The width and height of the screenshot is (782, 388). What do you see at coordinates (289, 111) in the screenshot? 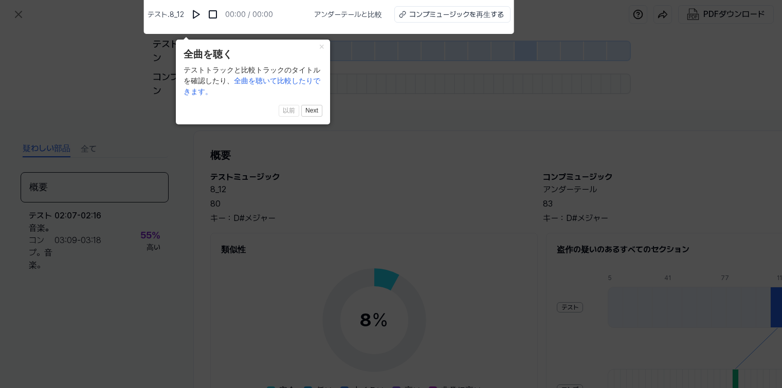
I see `button: 以前` at bounding box center [289, 111].